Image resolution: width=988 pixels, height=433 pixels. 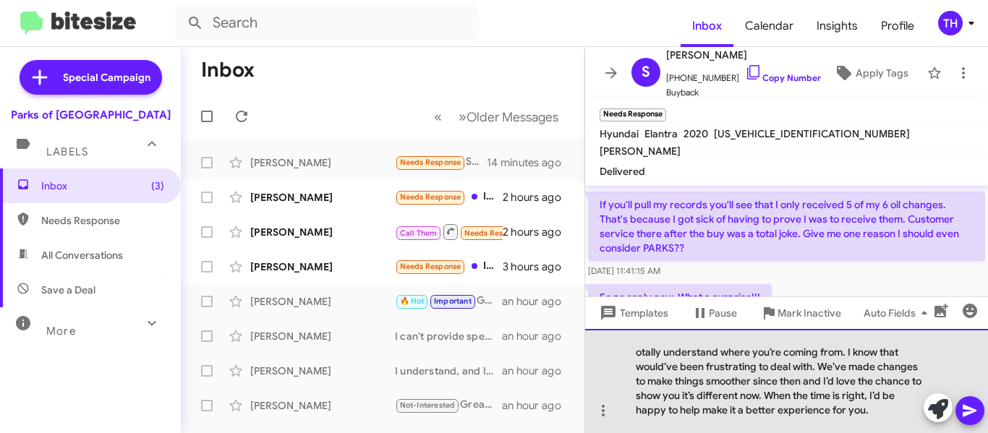 I want to click on div: I understand, and I’m sorry you’re going through that. Divorce can really put a strain on things...., so click(x=449, y=371).